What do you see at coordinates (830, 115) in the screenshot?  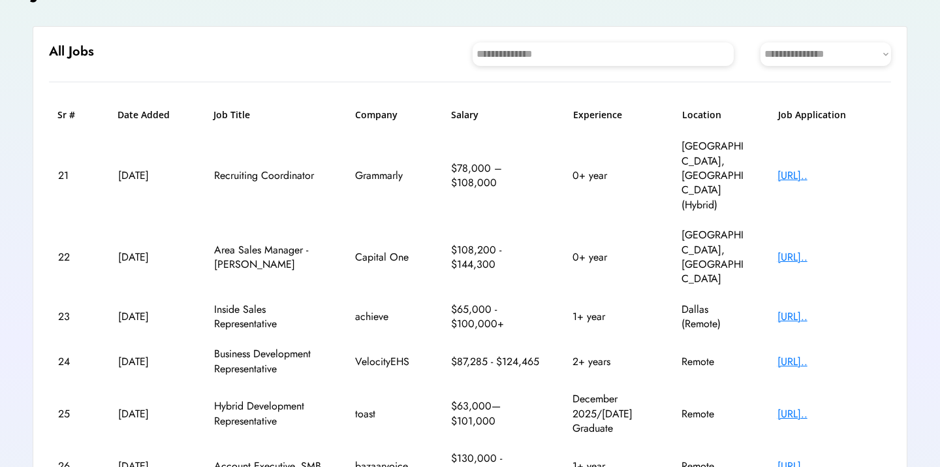 I see `h6: Job Application` at bounding box center [830, 115].